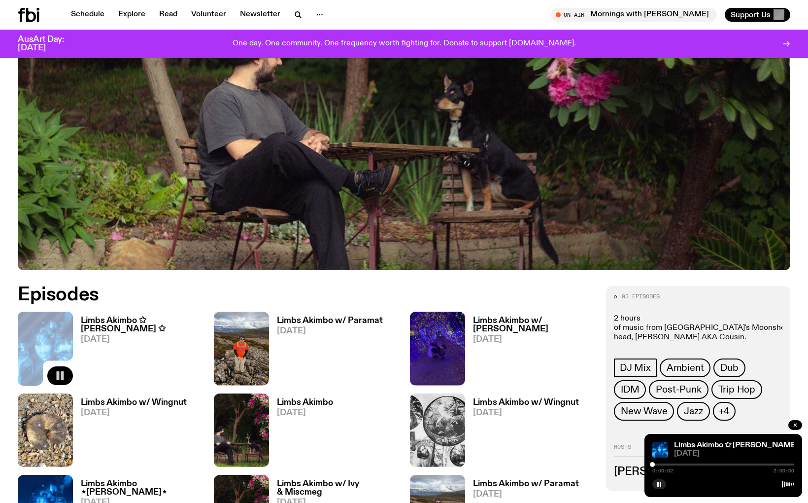 The image size is (808, 503). I want to click on a: Dub, so click(729, 368).